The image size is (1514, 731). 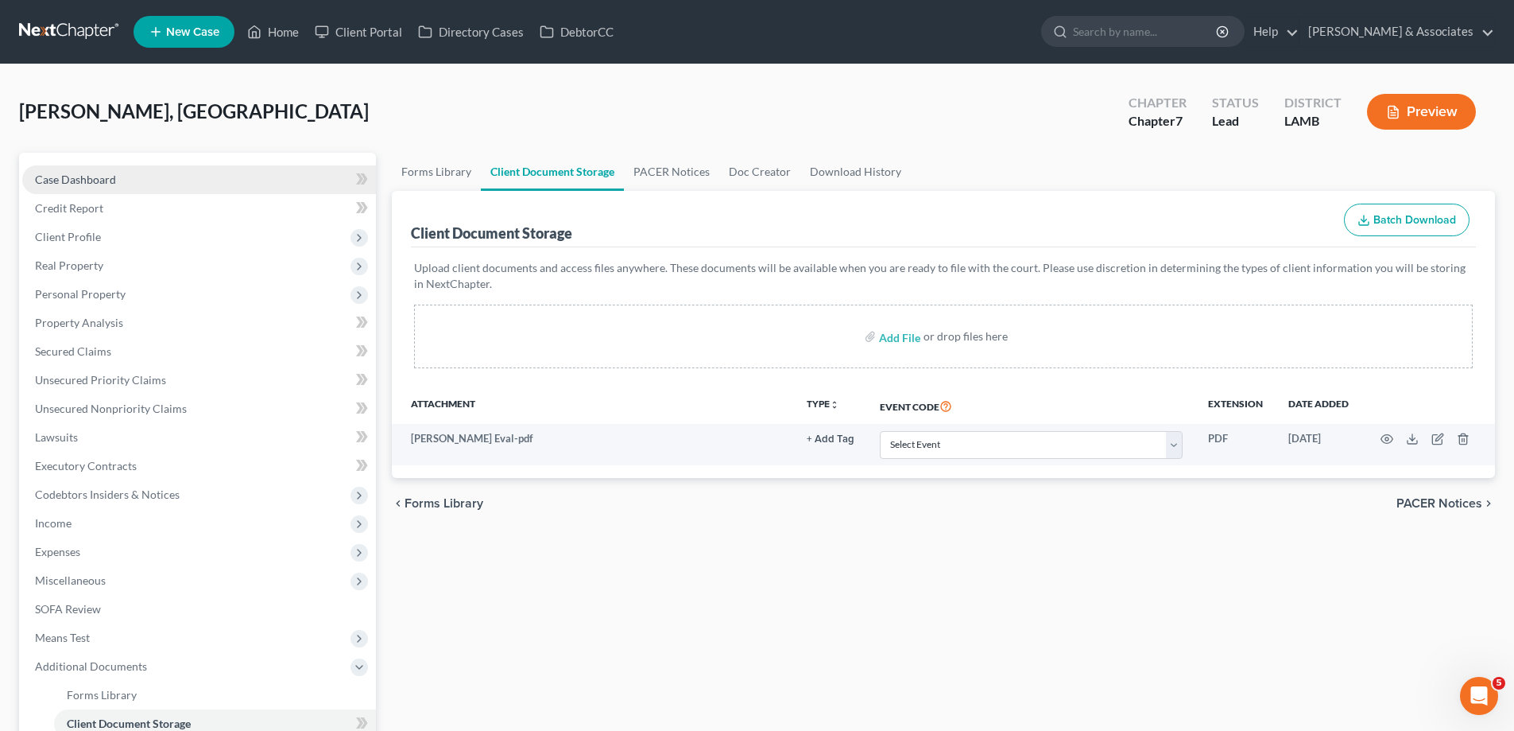 I want to click on span: Secured Claims, so click(x=73, y=351).